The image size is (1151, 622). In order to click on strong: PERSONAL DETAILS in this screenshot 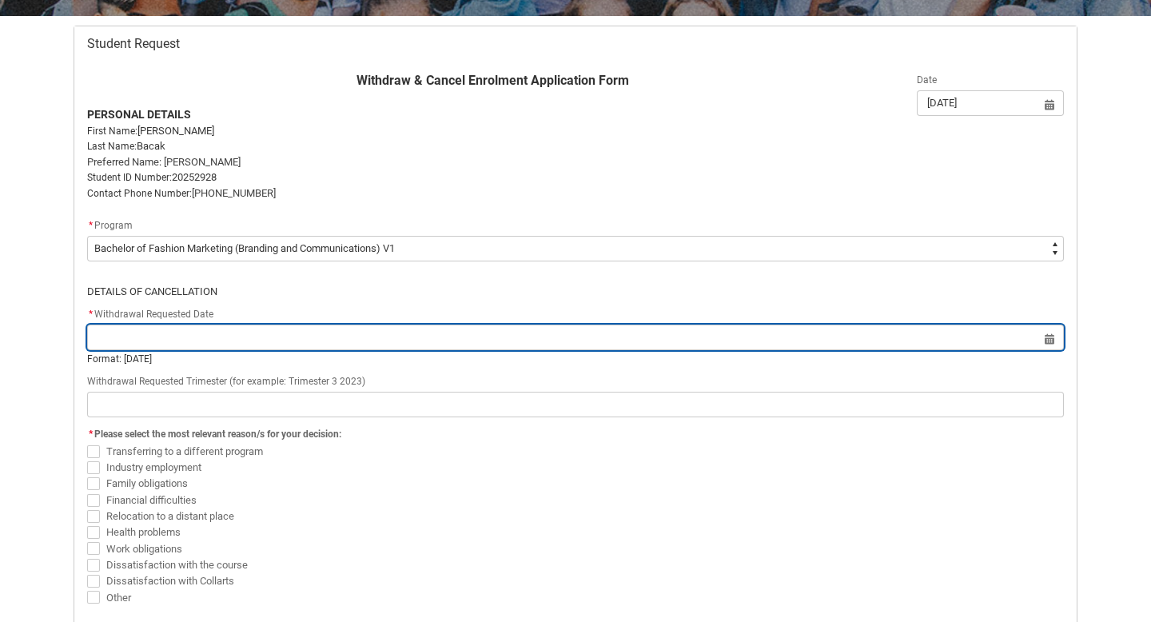, I will do `click(139, 114)`.